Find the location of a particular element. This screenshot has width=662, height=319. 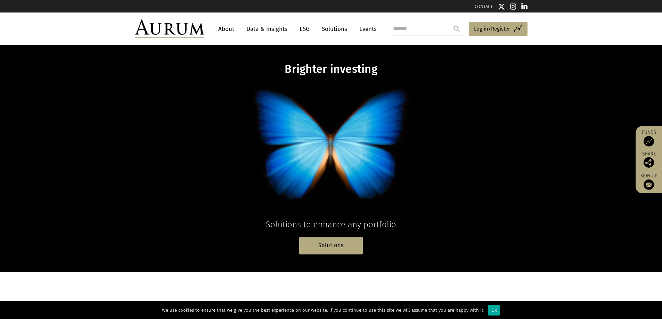

img: Aurum is located at coordinates (170, 29).